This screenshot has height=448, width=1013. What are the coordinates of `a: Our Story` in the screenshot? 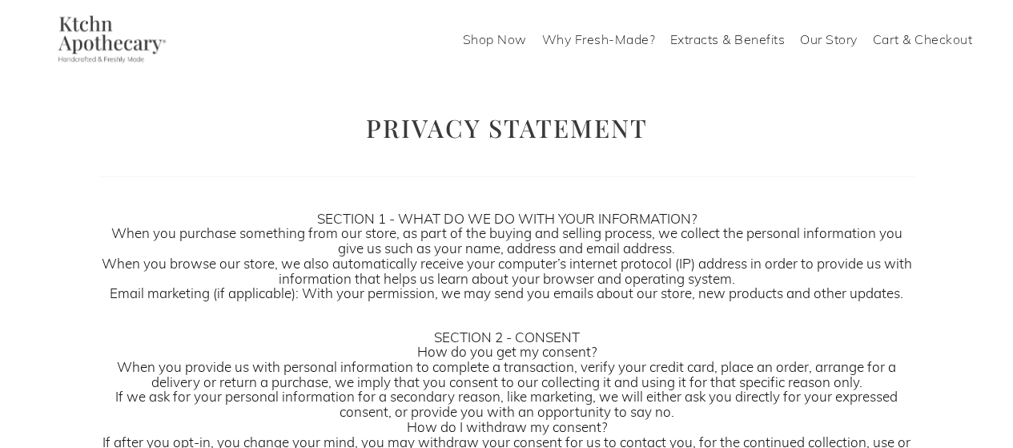 It's located at (829, 39).